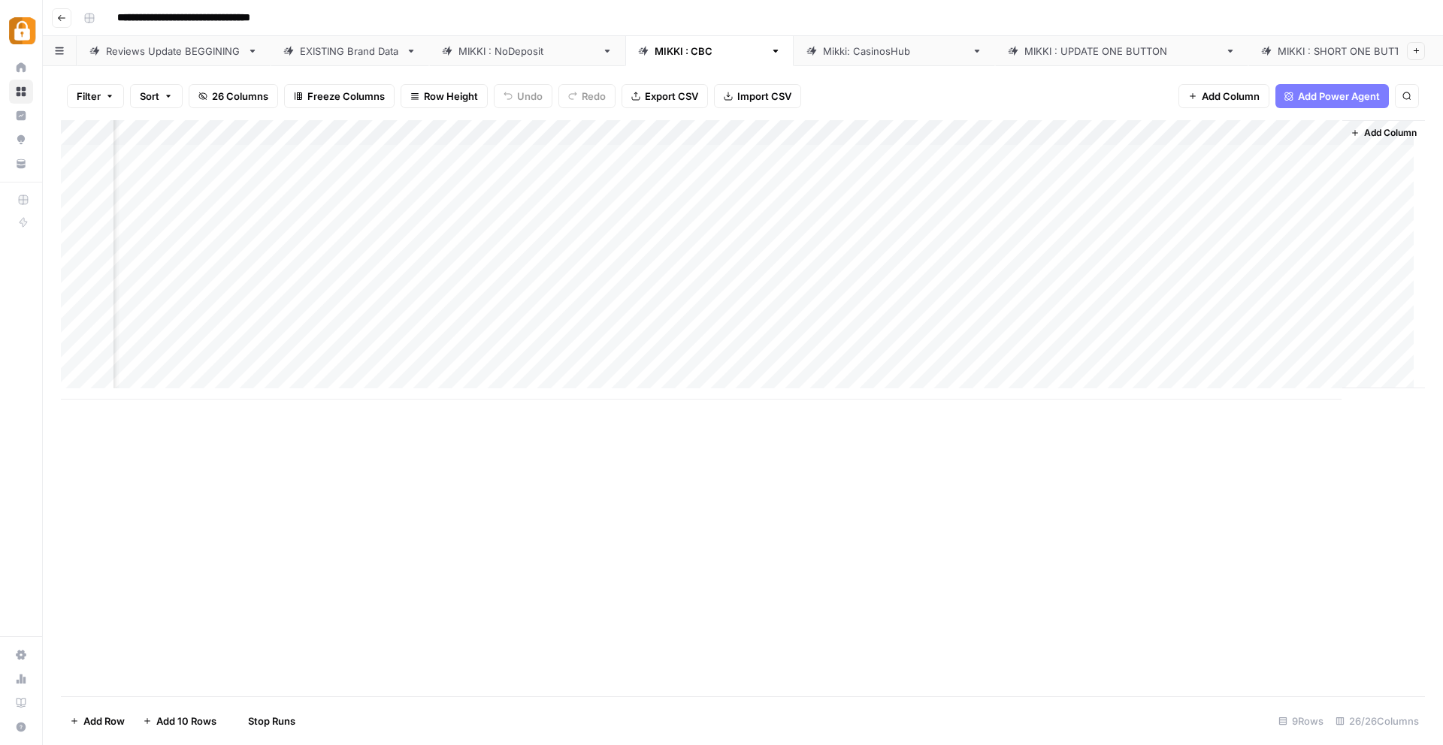 Image resolution: width=1443 pixels, height=745 pixels. Describe the element at coordinates (174, 51) in the screenshot. I see `a: Reviews Update BEGGINING` at that location.